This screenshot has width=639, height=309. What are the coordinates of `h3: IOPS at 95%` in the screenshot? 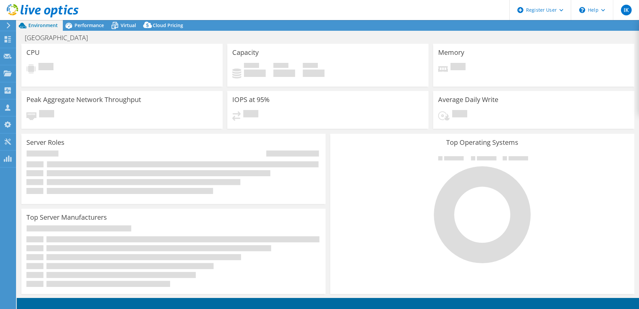 It's located at (251, 100).